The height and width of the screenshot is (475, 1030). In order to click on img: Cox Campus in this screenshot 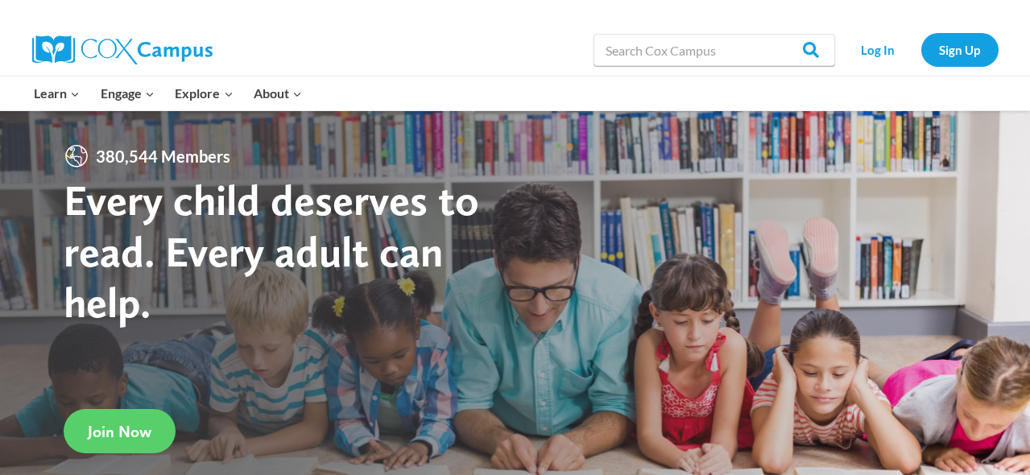, I will do `click(122, 50)`.